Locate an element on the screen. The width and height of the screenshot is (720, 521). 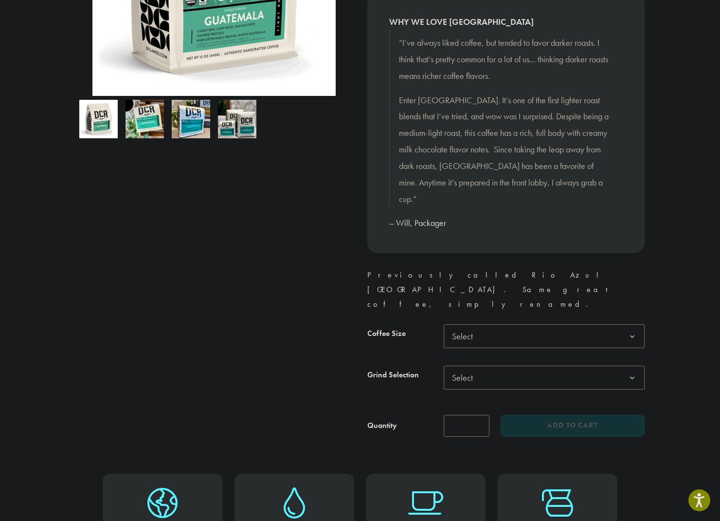
img: Guatemala is located at coordinates (98, 119).